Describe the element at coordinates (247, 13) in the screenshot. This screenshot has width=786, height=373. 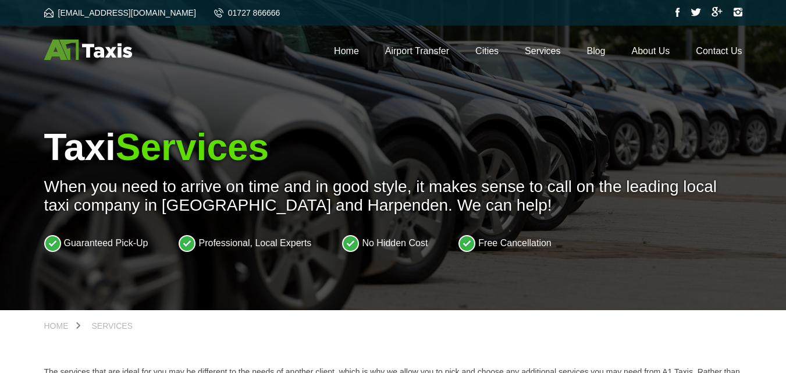
I see `a: 01727 866666` at that location.